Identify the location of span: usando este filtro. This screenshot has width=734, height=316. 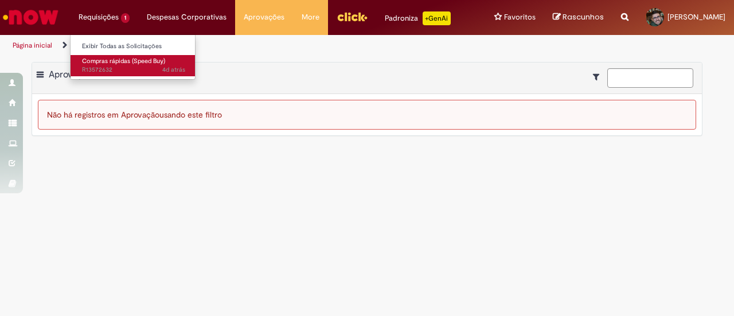
(190, 115).